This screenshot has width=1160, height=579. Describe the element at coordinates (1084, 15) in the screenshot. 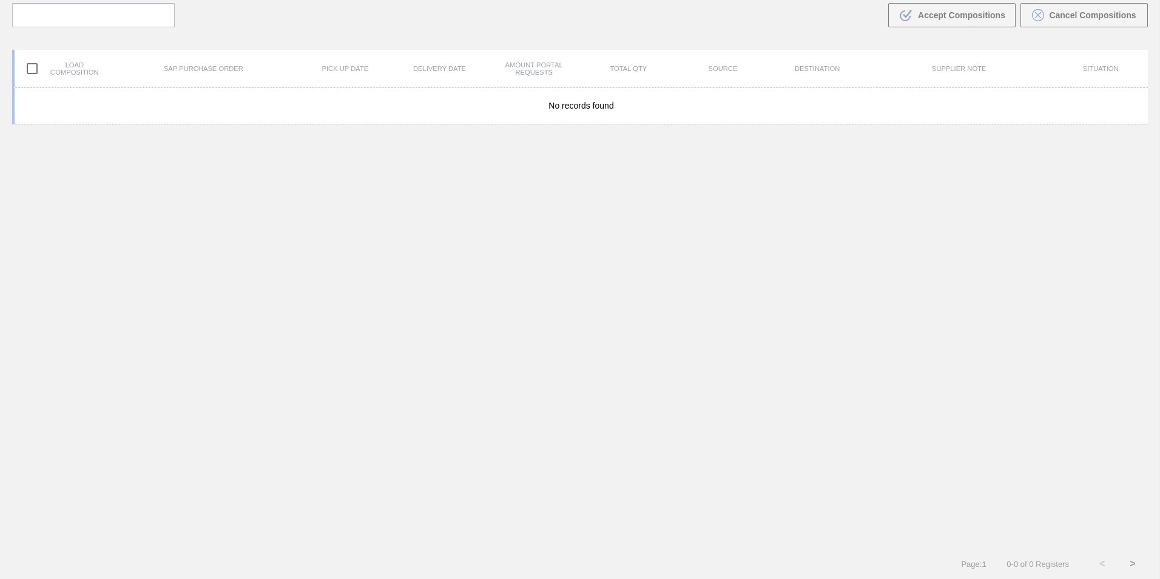

I see `button: Cancel Compositions` at that location.